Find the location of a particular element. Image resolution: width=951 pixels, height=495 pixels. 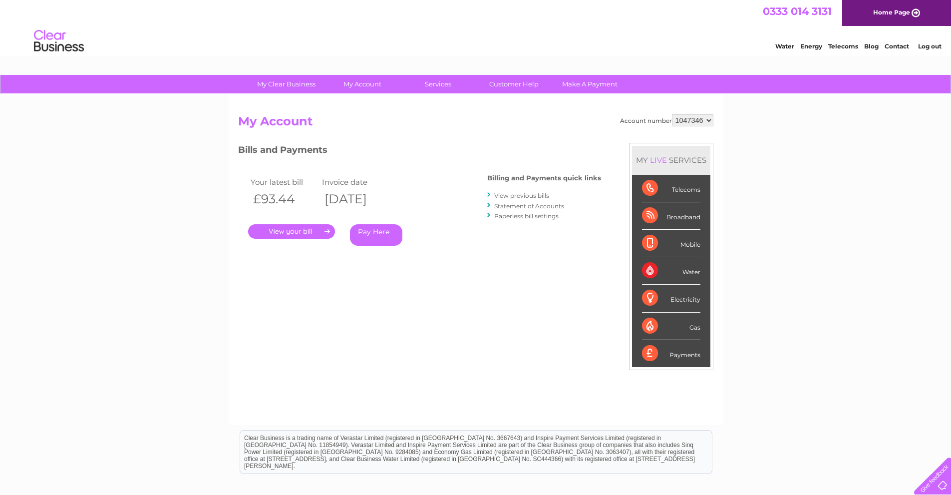

a: Services is located at coordinates (438, 84).